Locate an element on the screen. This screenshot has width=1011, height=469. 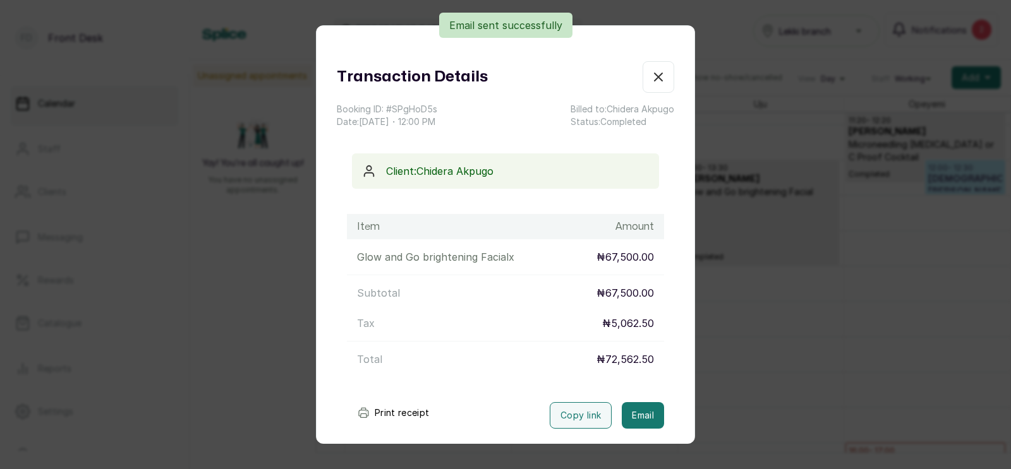
p: Subtotal is located at coordinates (378, 293).